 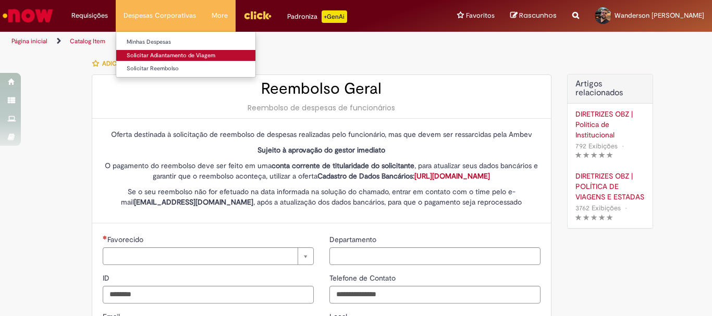 I want to click on span: Telefone de Contato, so click(x=363, y=278).